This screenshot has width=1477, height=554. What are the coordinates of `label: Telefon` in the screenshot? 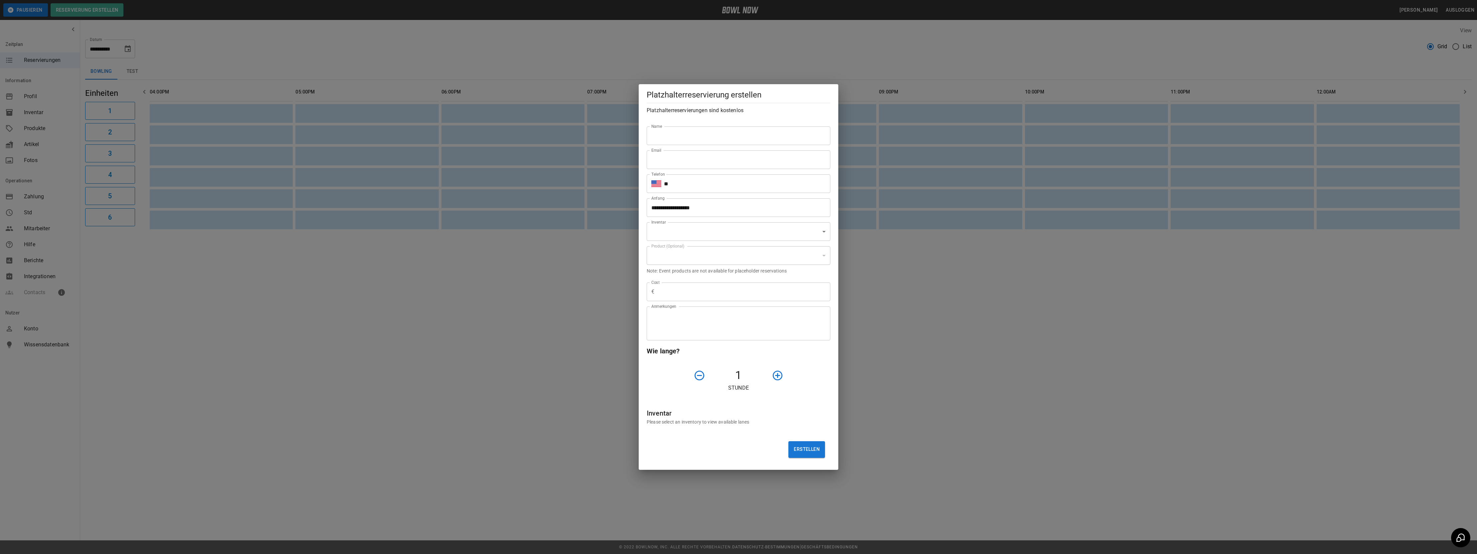 It's located at (658, 174).